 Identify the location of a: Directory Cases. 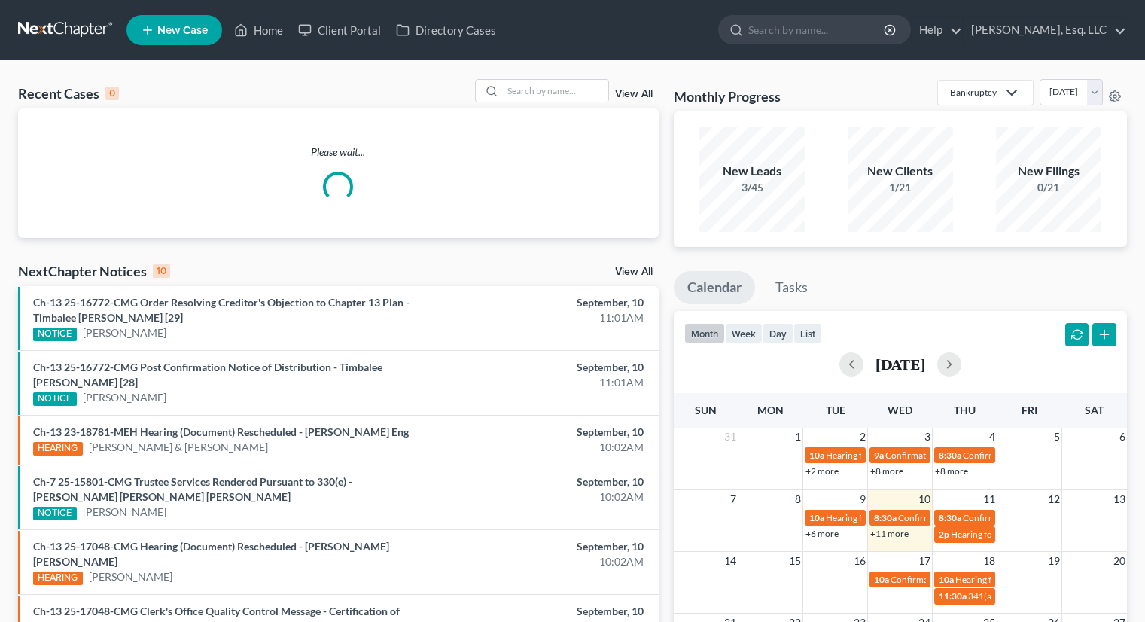
(446, 30).